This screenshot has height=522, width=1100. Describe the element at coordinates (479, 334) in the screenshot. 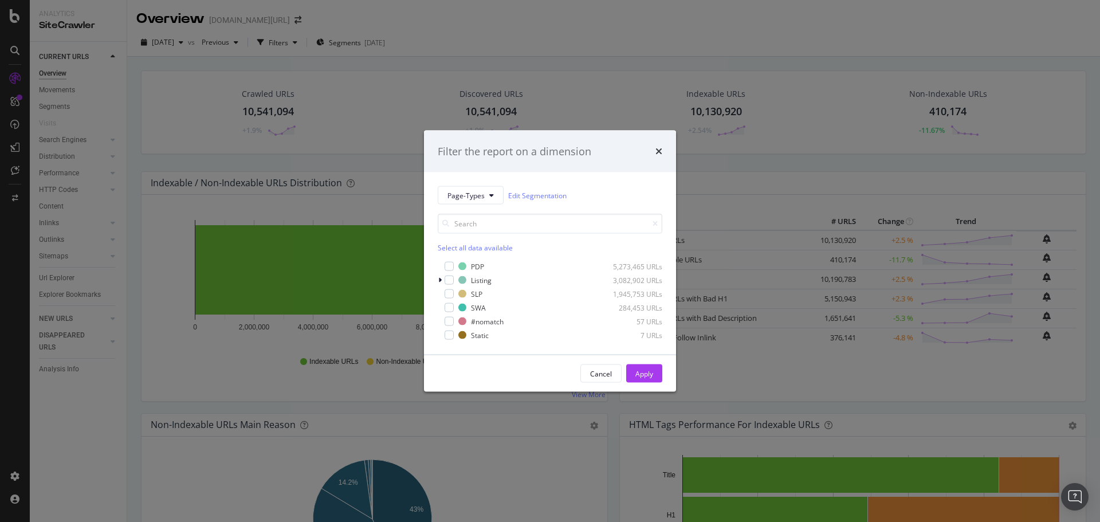

I see `div: Static` at that location.